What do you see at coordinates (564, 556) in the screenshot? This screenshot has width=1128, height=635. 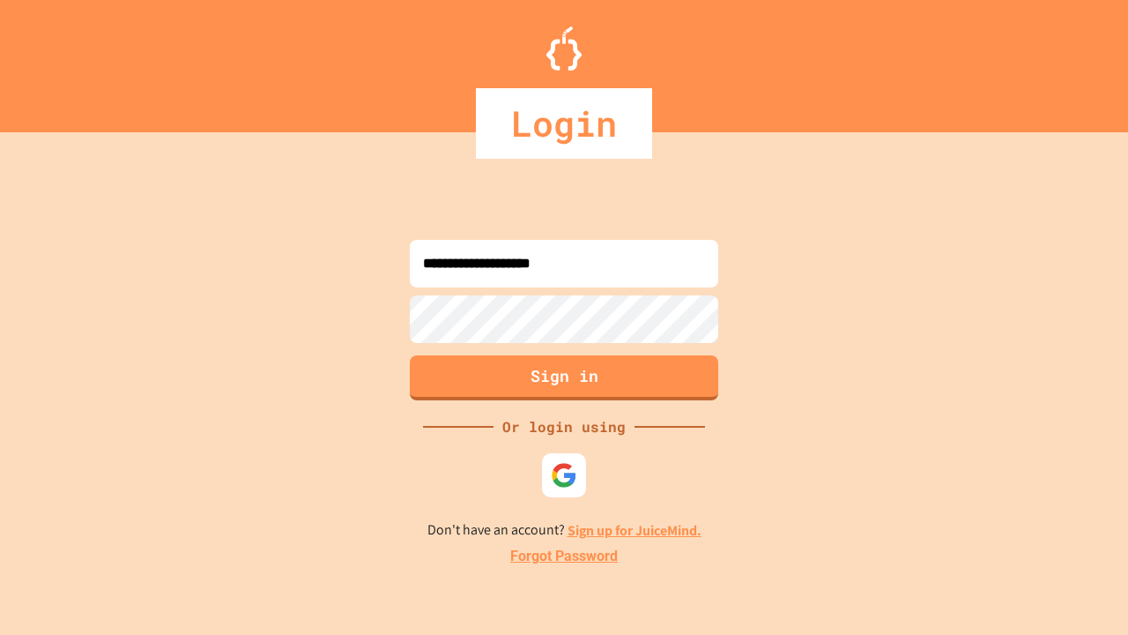 I see `a: Forgot Password` at bounding box center [564, 556].